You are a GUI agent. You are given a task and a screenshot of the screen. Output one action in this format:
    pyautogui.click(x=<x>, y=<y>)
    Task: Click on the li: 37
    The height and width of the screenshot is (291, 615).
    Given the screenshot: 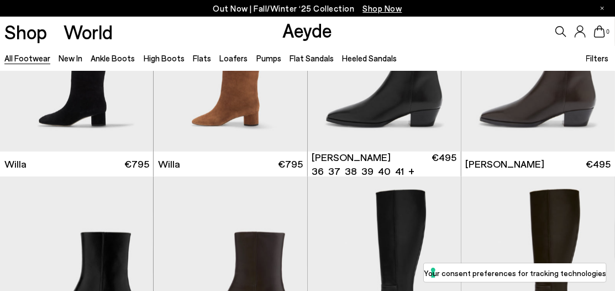 What is the action you would take?
    pyautogui.click(x=335, y=171)
    